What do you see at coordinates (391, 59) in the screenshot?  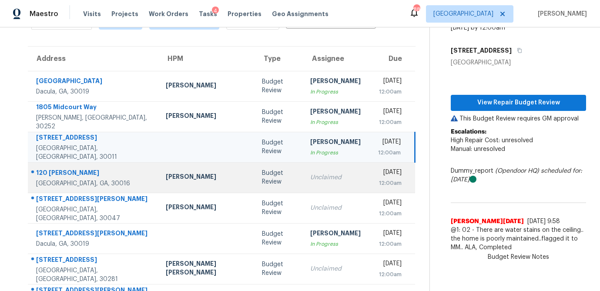 I see `th: Due` at bounding box center [391, 59].